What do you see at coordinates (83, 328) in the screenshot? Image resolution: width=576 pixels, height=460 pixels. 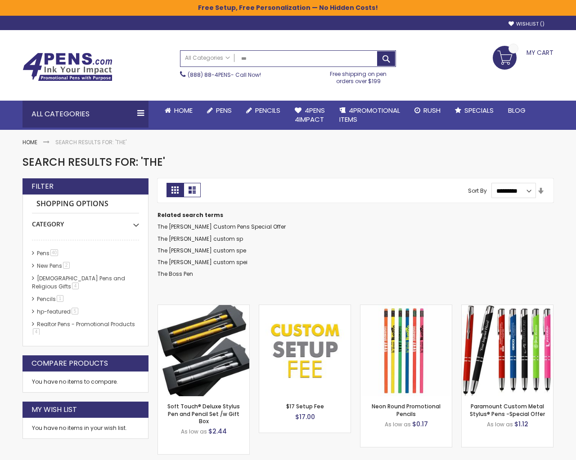 I see `a: Realtor Pens - Promotional Products4` at bounding box center [83, 328].